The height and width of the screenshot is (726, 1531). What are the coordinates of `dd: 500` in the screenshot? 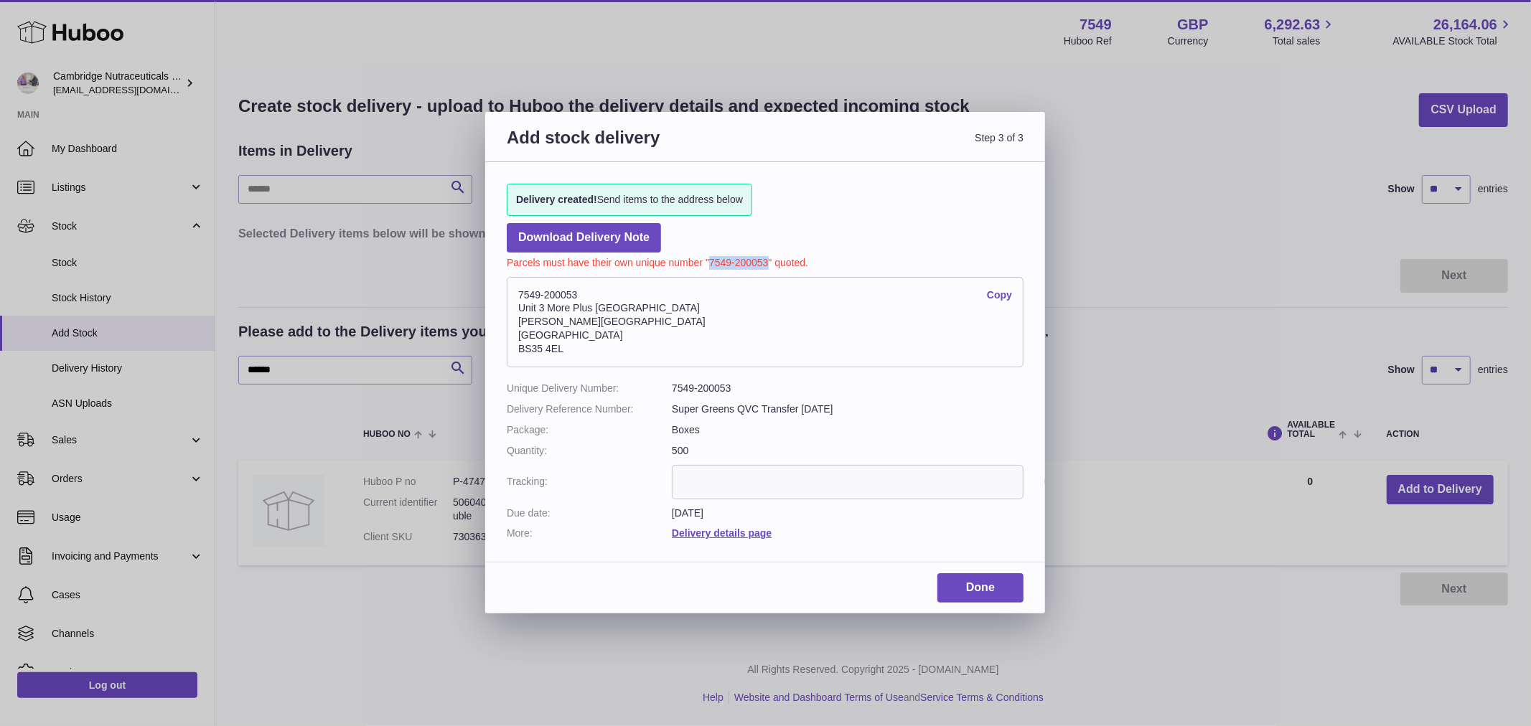 It's located at (848, 451).